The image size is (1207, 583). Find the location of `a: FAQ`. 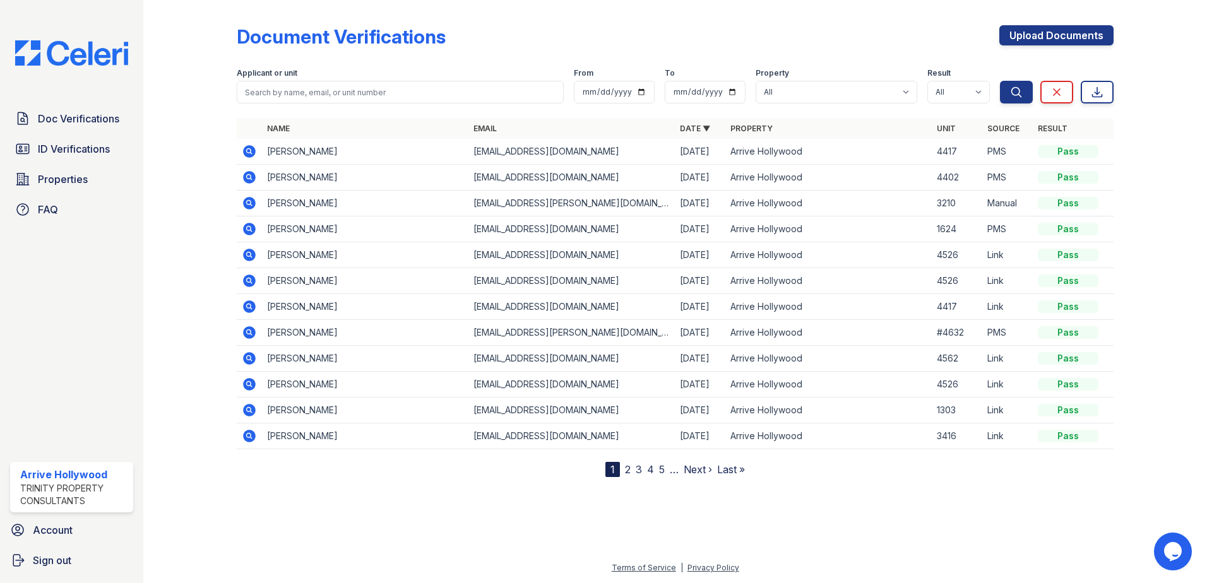

a: FAQ is located at coordinates (71, 210).